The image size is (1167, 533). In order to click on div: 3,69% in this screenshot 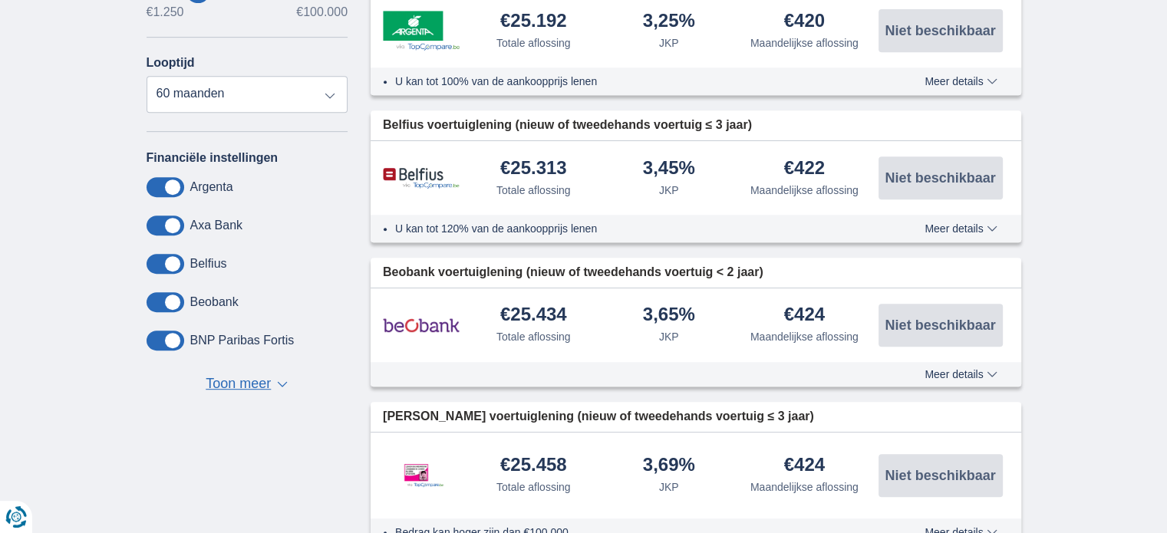, I will do `click(669, 466)`.